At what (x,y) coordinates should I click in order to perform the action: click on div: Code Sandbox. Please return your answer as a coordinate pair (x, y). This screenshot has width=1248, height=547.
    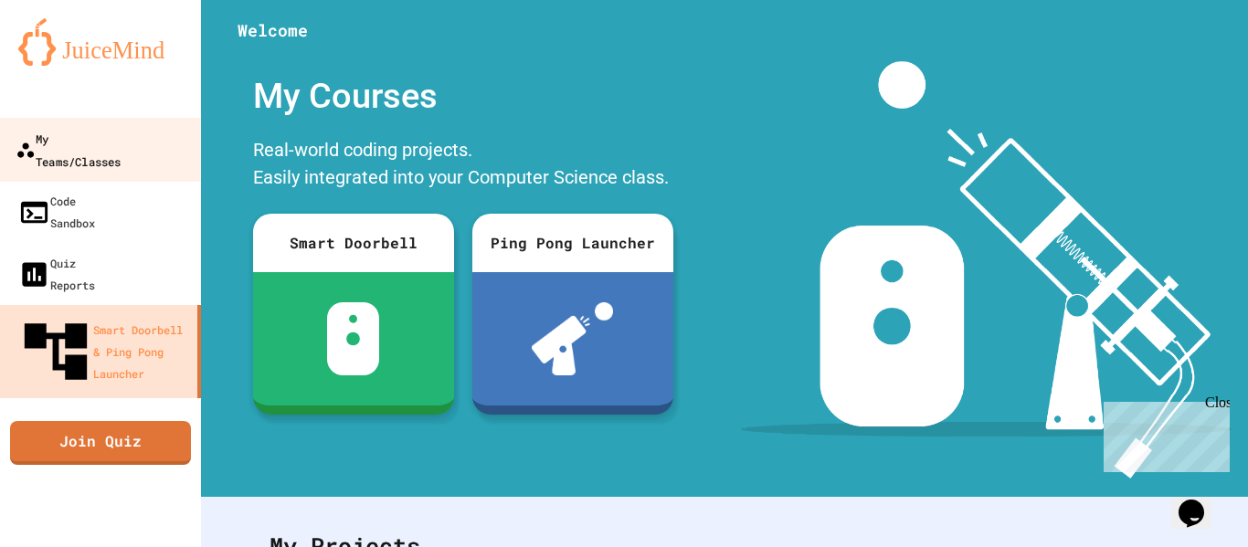
    Looking at the image, I should click on (57, 212).